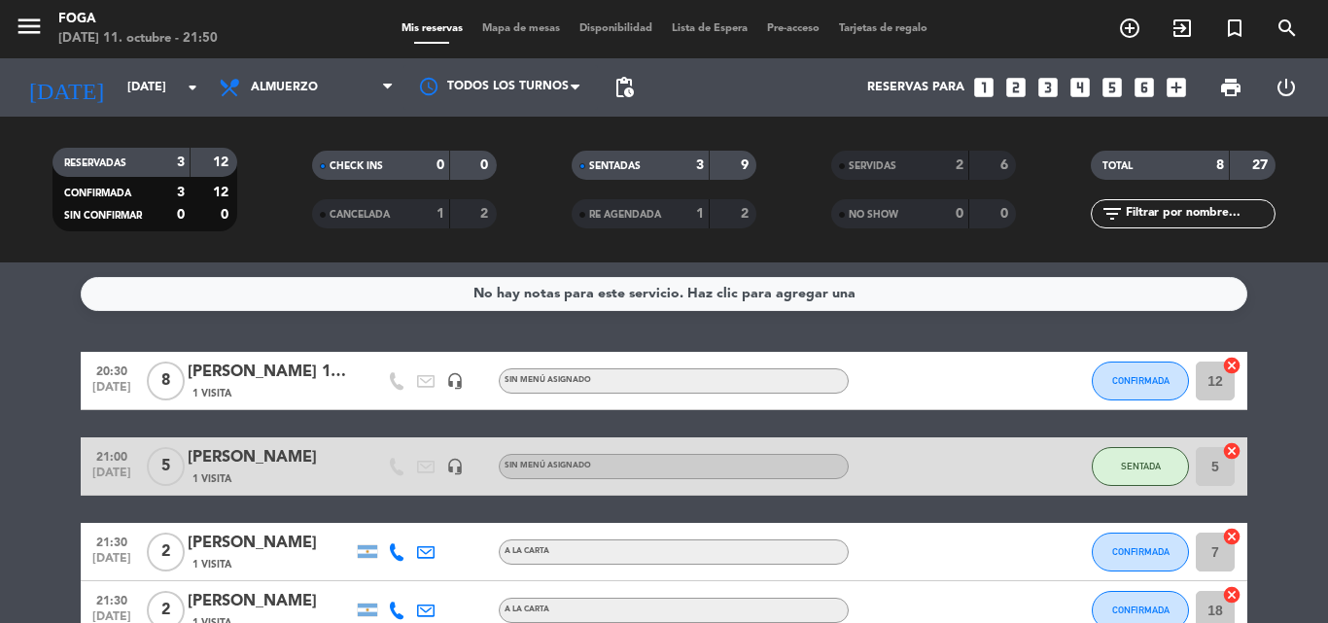 This screenshot has height=623, width=1328. What do you see at coordinates (112, 455) in the screenshot?
I see `span: 21:00` at bounding box center [112, 455].